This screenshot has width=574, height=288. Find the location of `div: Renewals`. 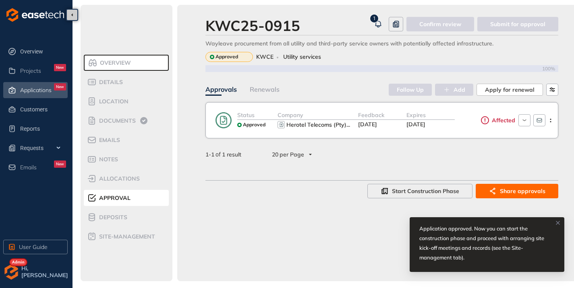

div: Renewals is located at coordinates (265, 89).